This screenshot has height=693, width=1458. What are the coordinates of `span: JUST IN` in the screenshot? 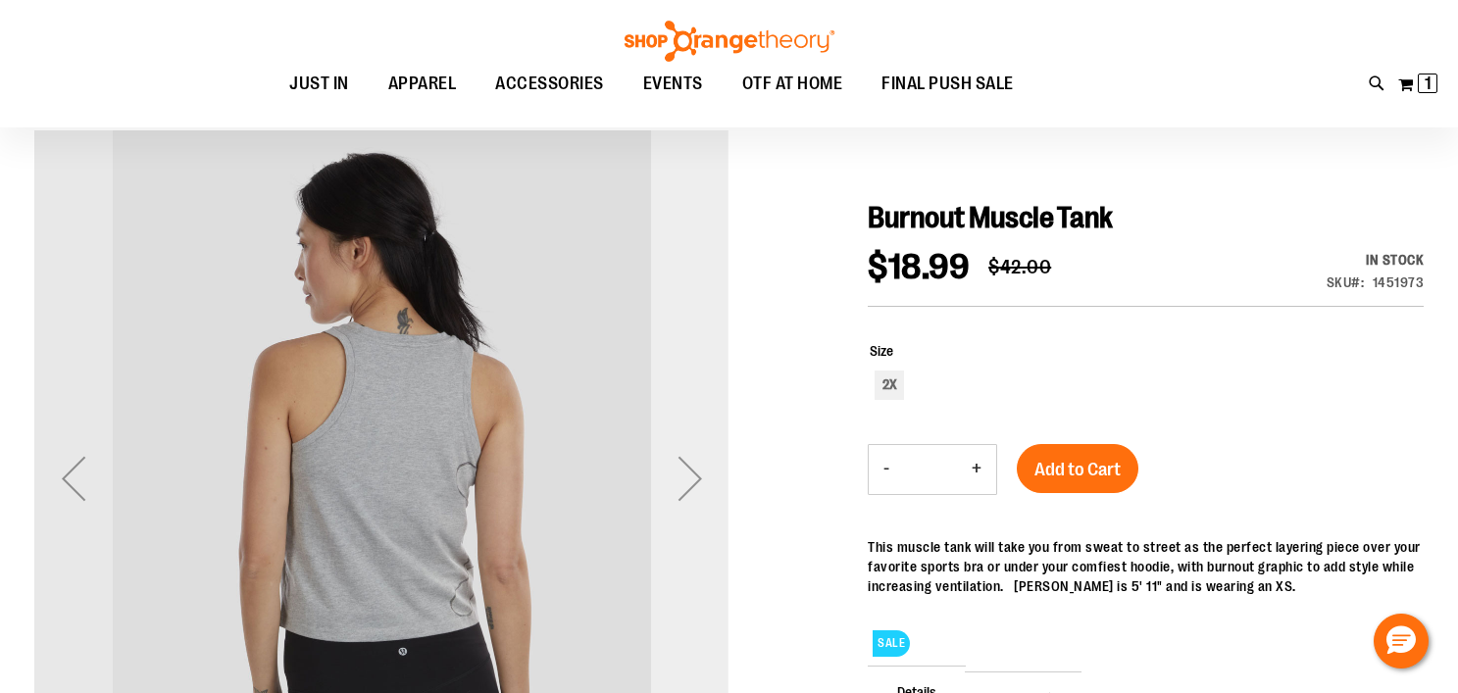 It's located at (319, 83).